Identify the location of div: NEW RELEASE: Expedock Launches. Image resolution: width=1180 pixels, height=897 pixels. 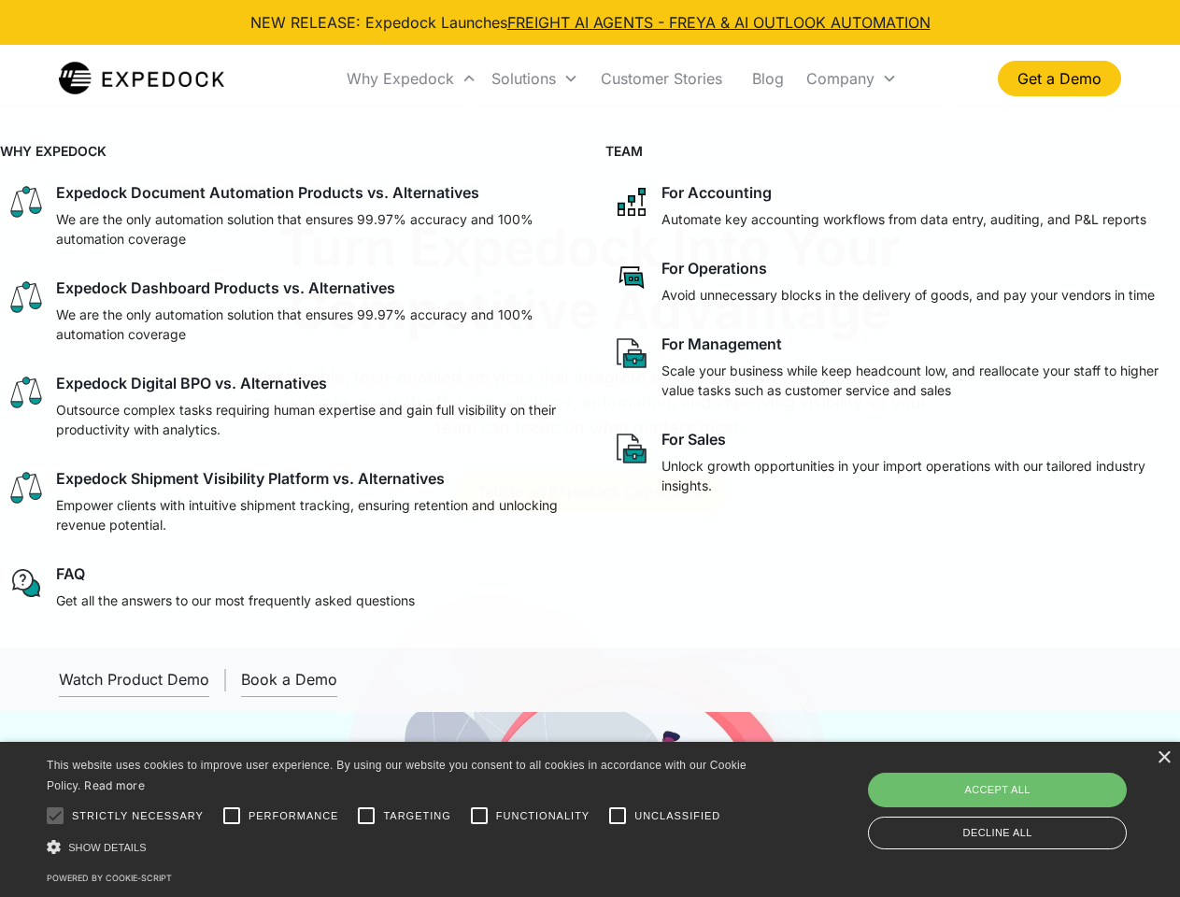
(590, 22).